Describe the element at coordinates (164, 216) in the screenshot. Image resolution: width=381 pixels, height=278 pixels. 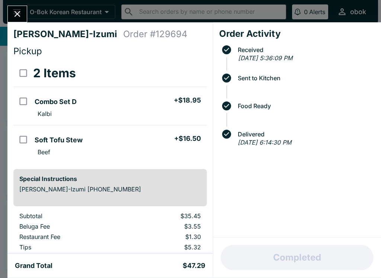
I see `p: $35.45` at that location.